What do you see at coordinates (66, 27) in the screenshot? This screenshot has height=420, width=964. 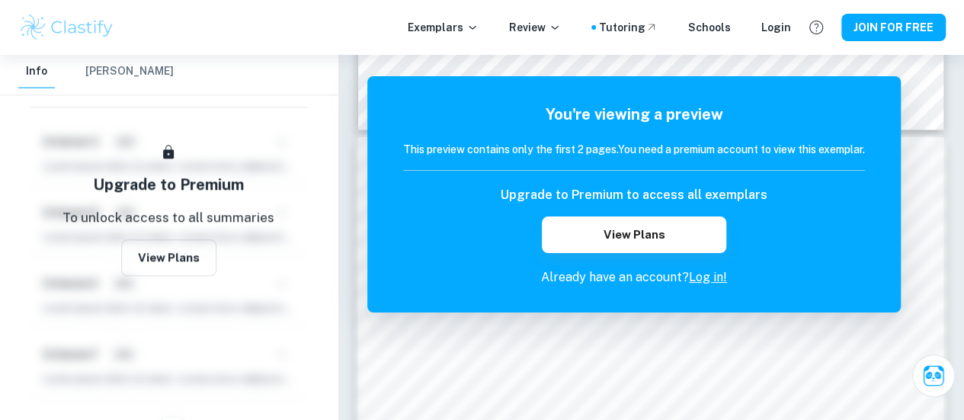 I see `a: Clastify logo` at bounding box center [66, 27].